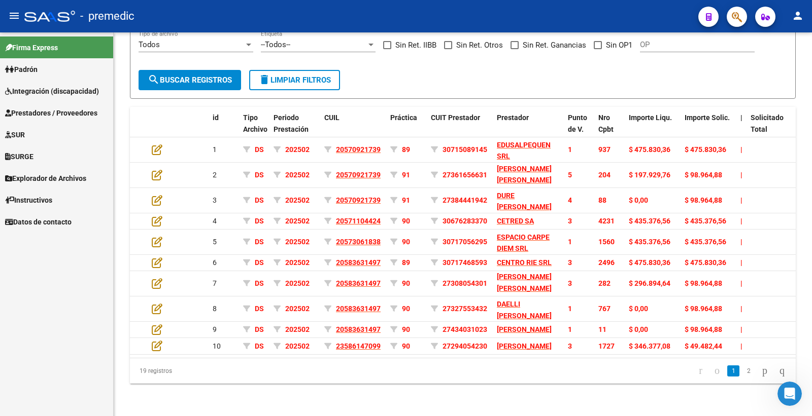 This screenshot has width=812, height=416. Describe the element at coordinates (87, 273) in the screenshot. I see `div: ahi te deje el instructivo para la descarga.` at that location.